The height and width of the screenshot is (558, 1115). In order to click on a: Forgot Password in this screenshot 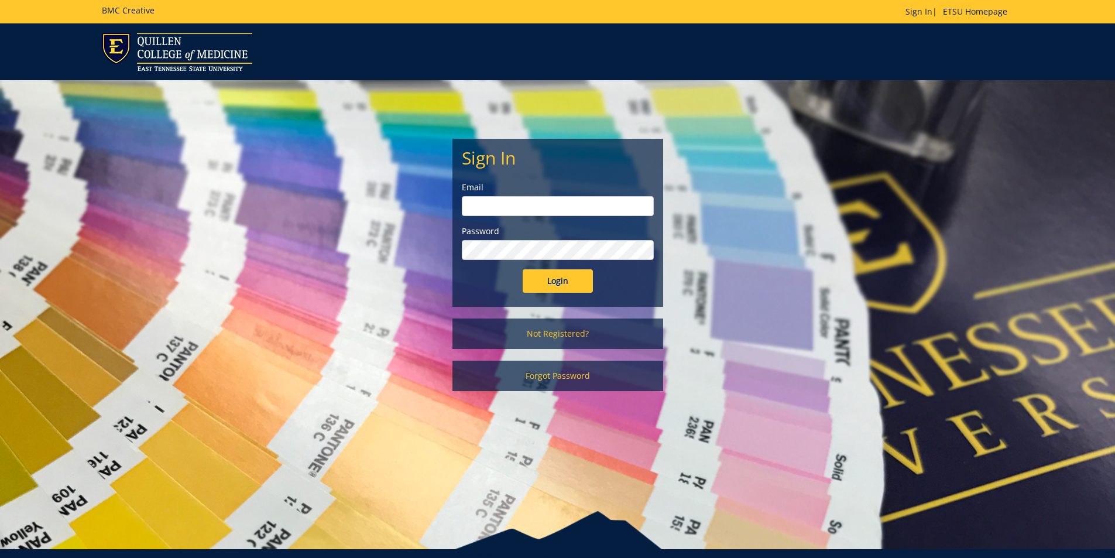, I will do `click(558, 376)`.